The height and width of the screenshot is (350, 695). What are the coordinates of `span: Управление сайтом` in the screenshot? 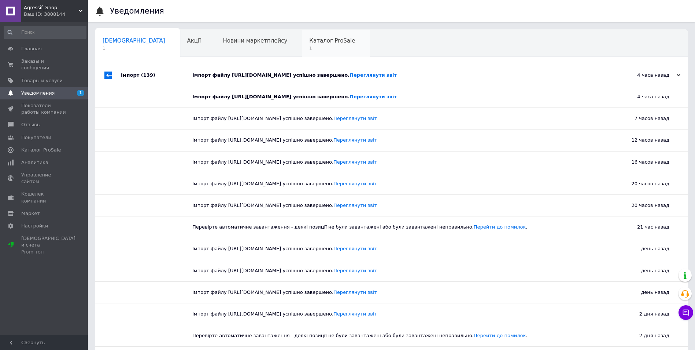 It's located at (44, 178).